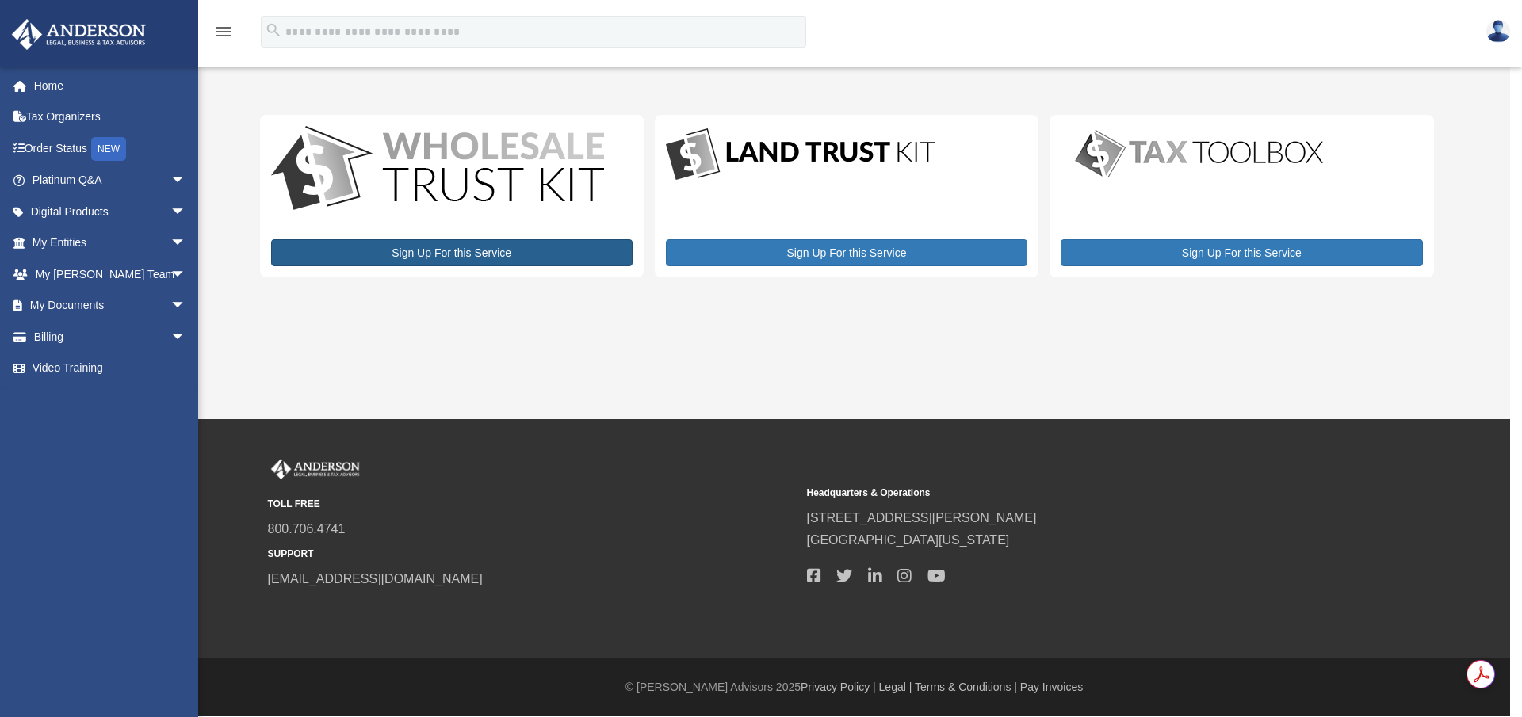 This screenshot has height=717, width=1522. What do you see at coordinates (1498, 31) in the screenshot?
I see `img: User Pic` at bounding box center [1498, 31].